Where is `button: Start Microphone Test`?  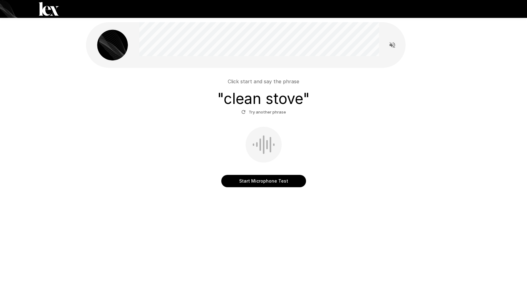 button: Start Microphone Test is located at coordinates (263, 181).